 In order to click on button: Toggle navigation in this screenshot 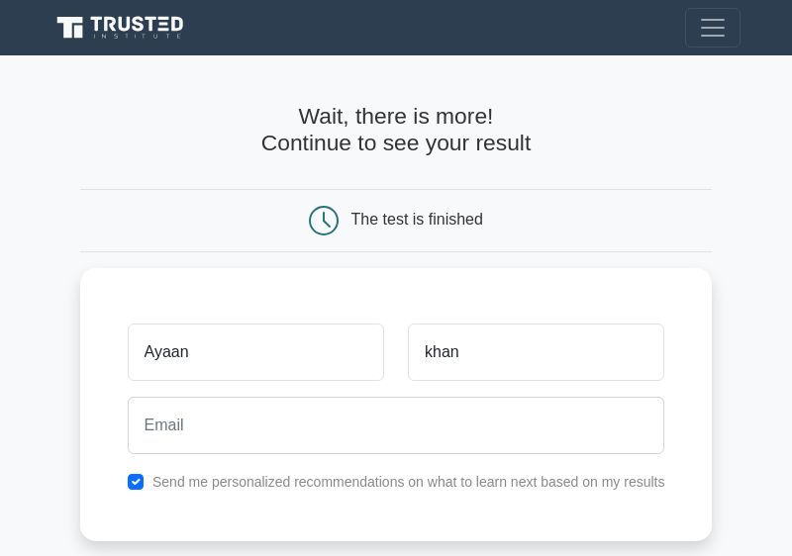, I will do `click(713, 28)`.